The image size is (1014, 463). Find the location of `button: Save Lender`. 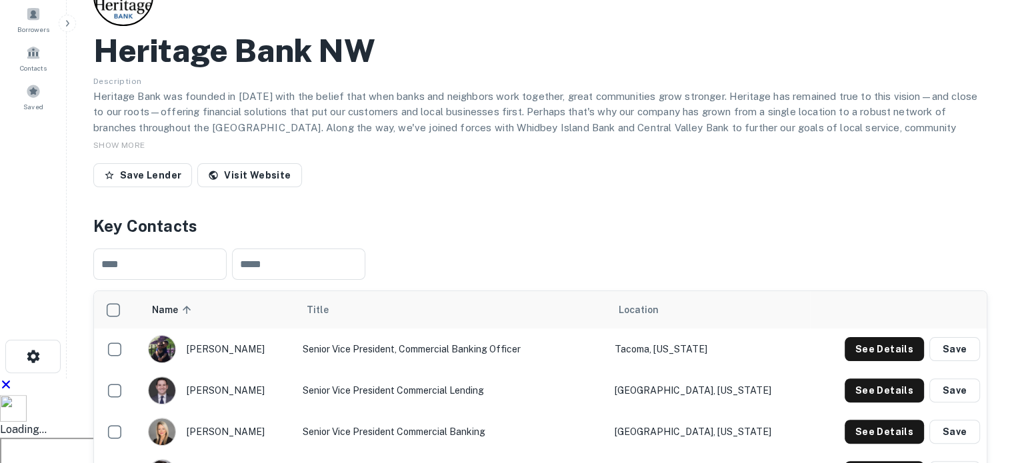

button: Save Lender is located at coordinates (143, 175).